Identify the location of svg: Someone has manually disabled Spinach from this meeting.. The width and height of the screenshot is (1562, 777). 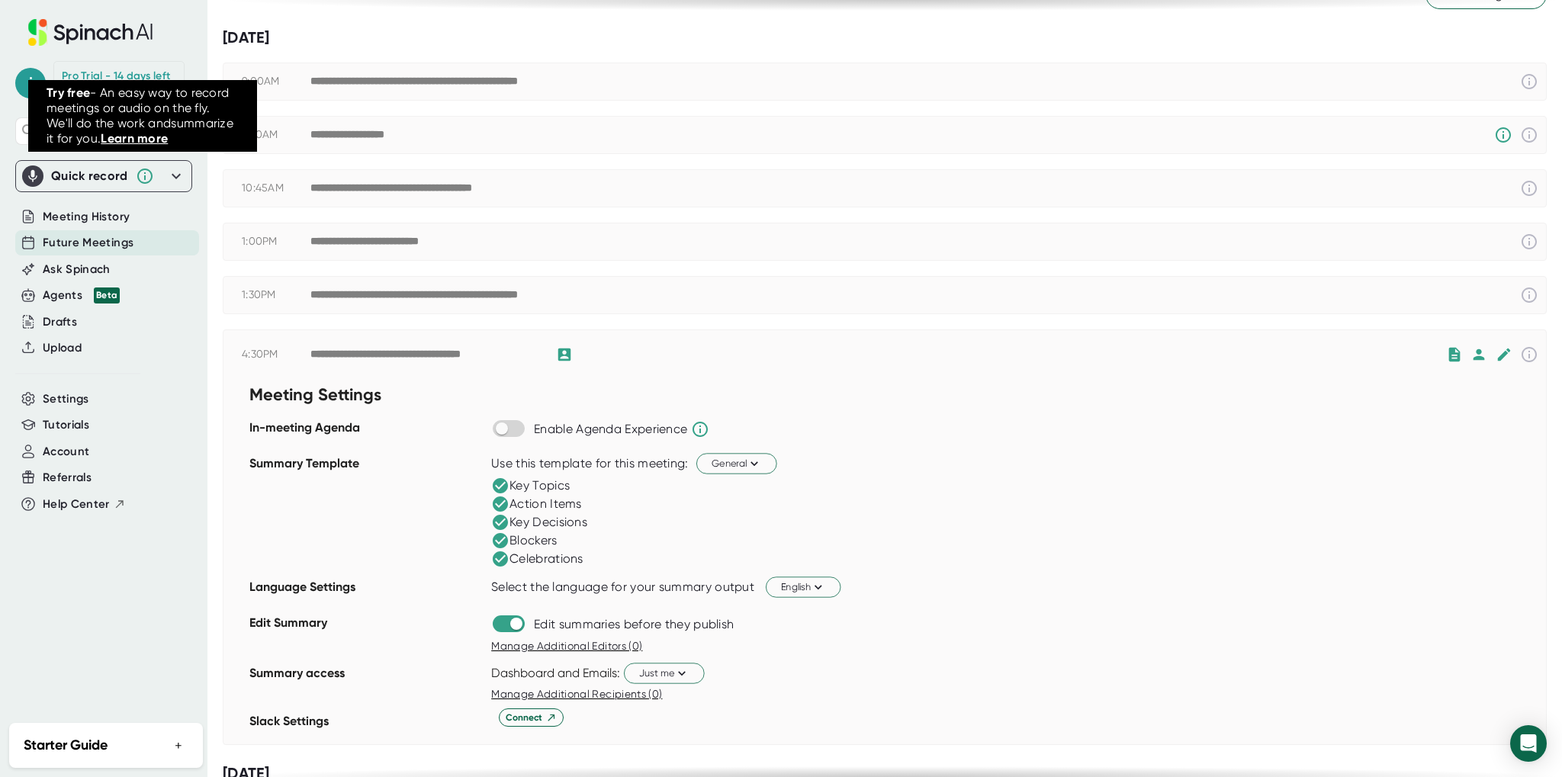
(1503, 135).